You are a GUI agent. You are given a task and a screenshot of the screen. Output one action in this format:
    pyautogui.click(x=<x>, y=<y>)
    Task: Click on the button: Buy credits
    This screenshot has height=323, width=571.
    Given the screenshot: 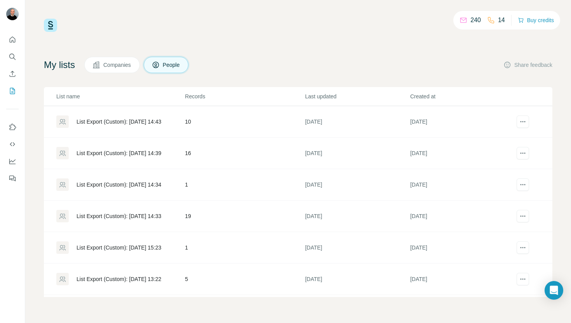 What is the action you would take?
    pyautogui.click(x=536, y=20)
    